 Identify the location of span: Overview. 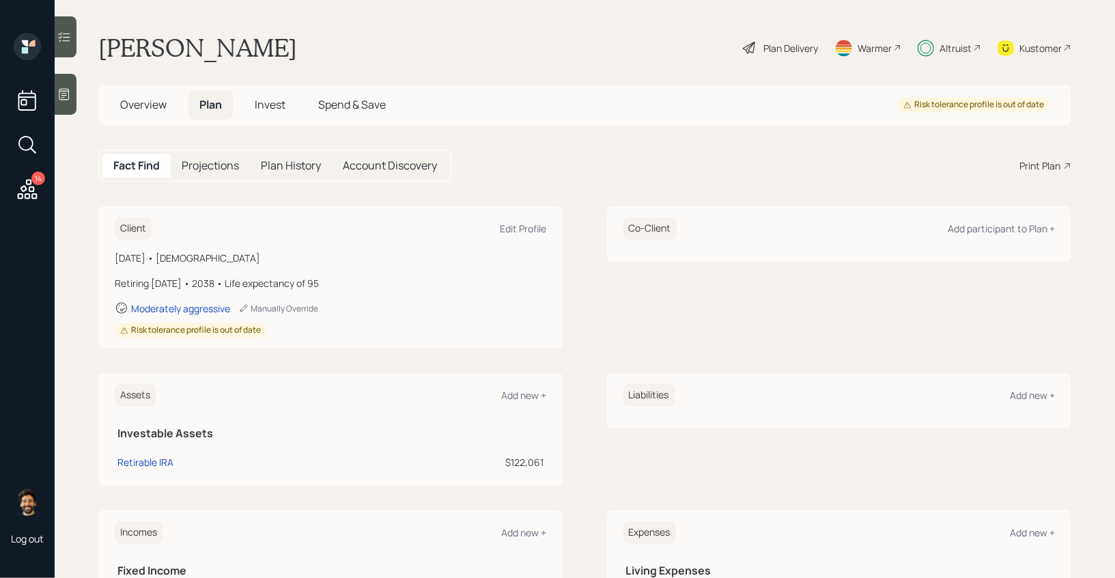
(143, 104).